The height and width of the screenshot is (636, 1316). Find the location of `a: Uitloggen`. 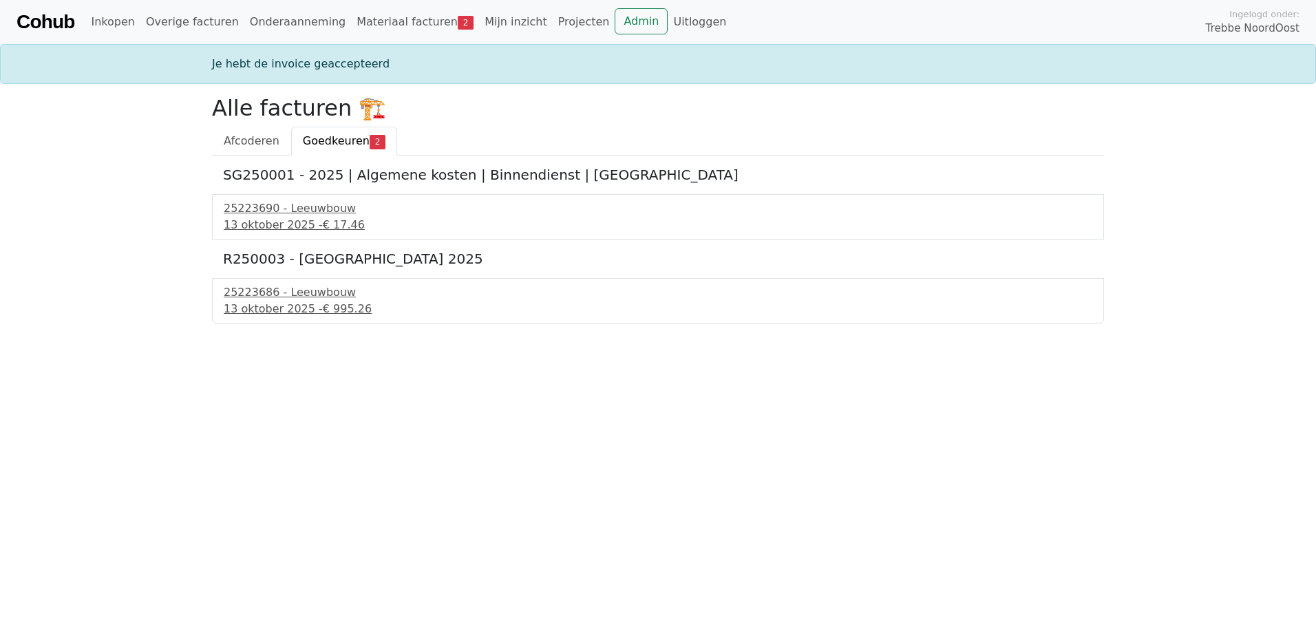

a: Uitloggen is located at coordinates (699, 22).